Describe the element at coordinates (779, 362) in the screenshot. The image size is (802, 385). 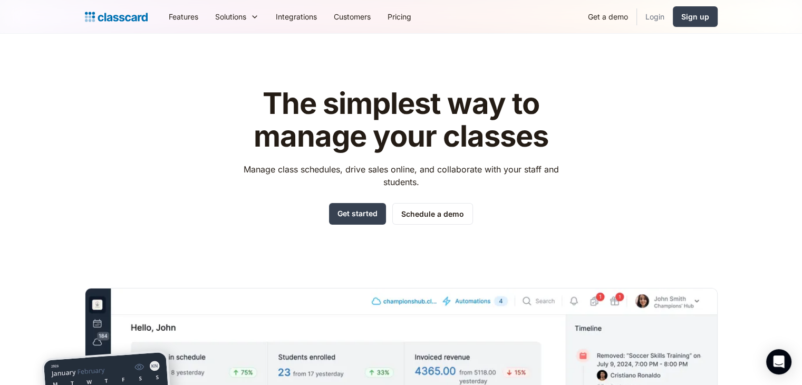
I see `div: Open Intercom Messenger` at that location.